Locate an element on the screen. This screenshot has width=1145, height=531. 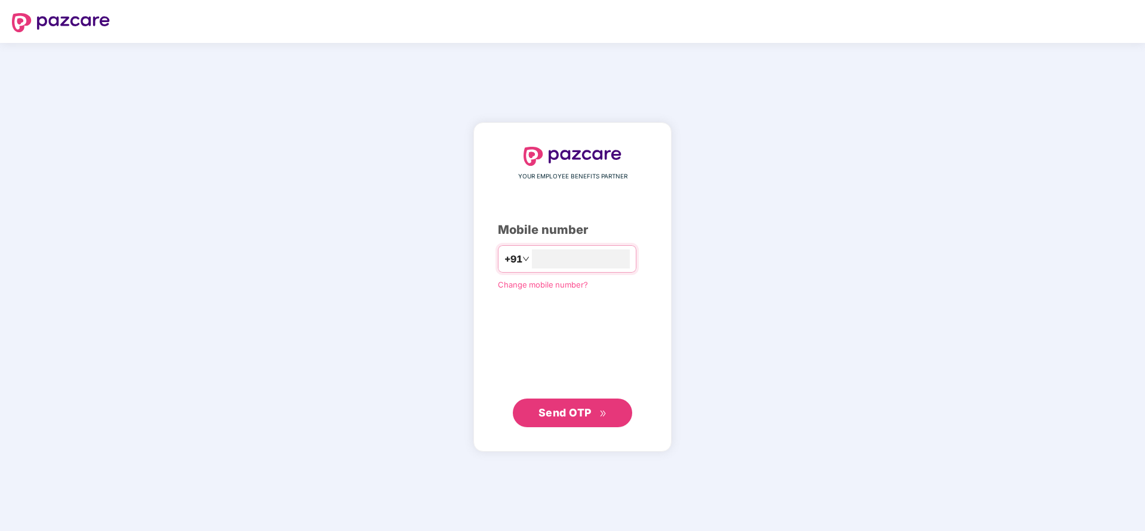
a: Change mobile number? is located at coordinates (543, 285).